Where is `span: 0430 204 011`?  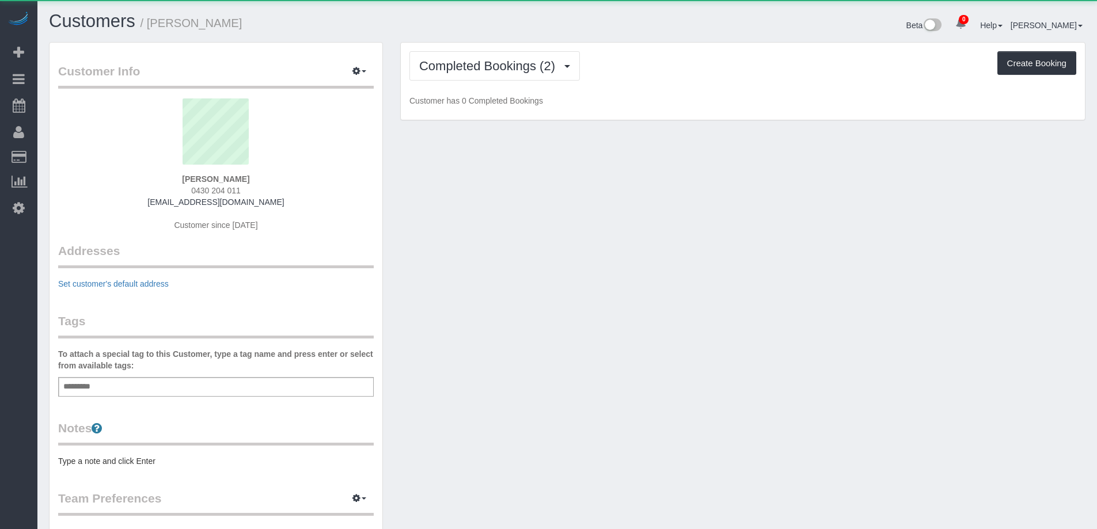
span: 0430 204 011 is located at coordinates (216, 191).